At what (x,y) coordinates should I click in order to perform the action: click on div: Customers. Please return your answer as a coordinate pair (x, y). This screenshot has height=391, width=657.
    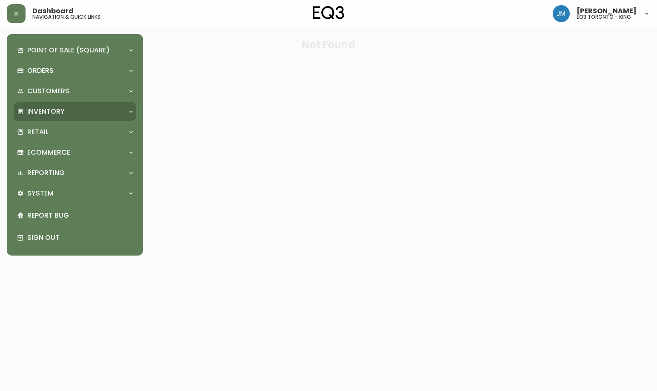
    Looking at the image, I should click on (75, 91).